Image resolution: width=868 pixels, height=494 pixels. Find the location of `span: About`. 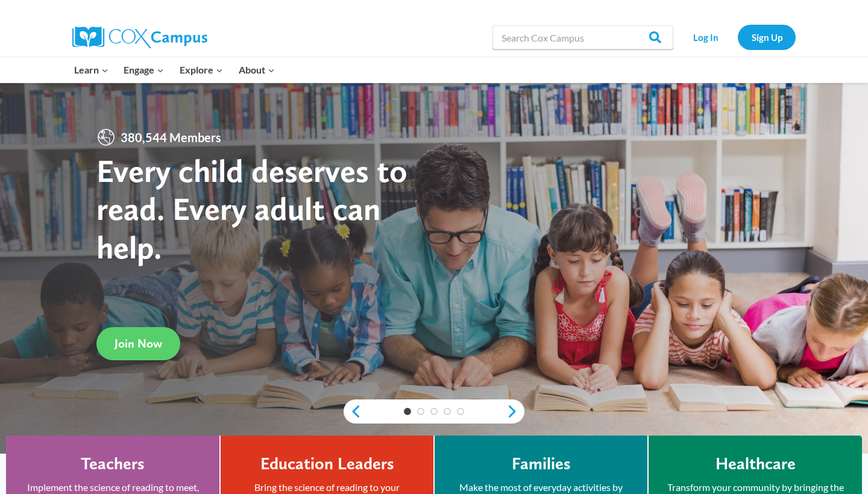

span: About is located at coordinates (257, 70).